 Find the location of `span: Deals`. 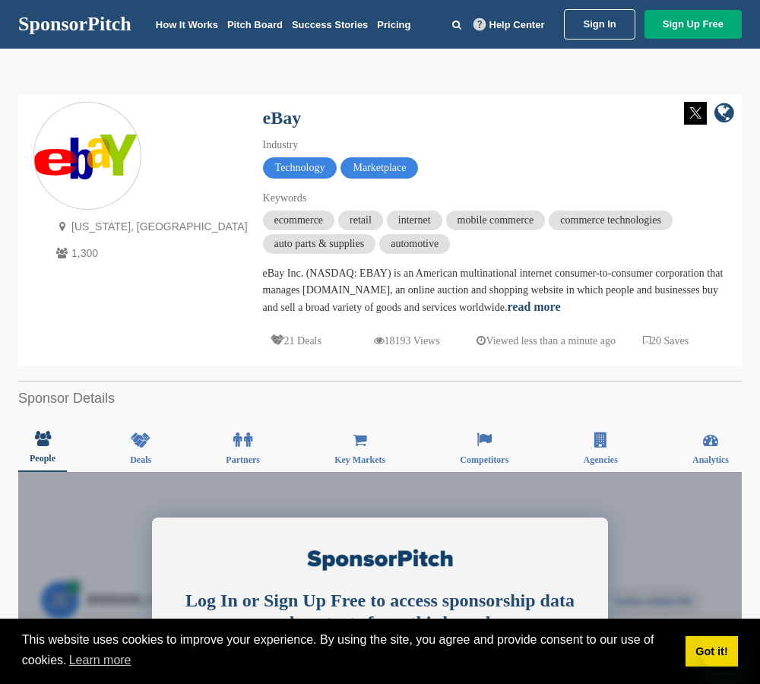

span: Deals is located at coordinates (141, 460).